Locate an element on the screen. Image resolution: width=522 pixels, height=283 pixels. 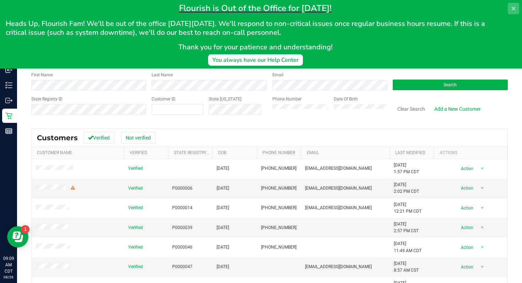
inline-svg: Inventory is located at coordinates (9, 85).